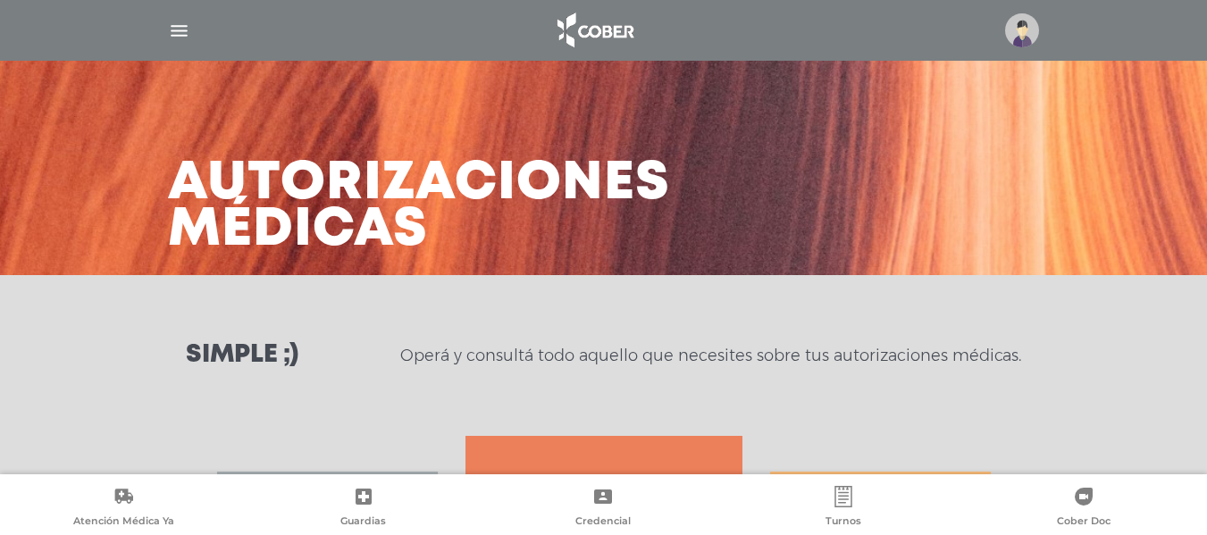 This screenshot has width=1207, height=535. I want to click on span: Cober Doc, so click(1083, 523).